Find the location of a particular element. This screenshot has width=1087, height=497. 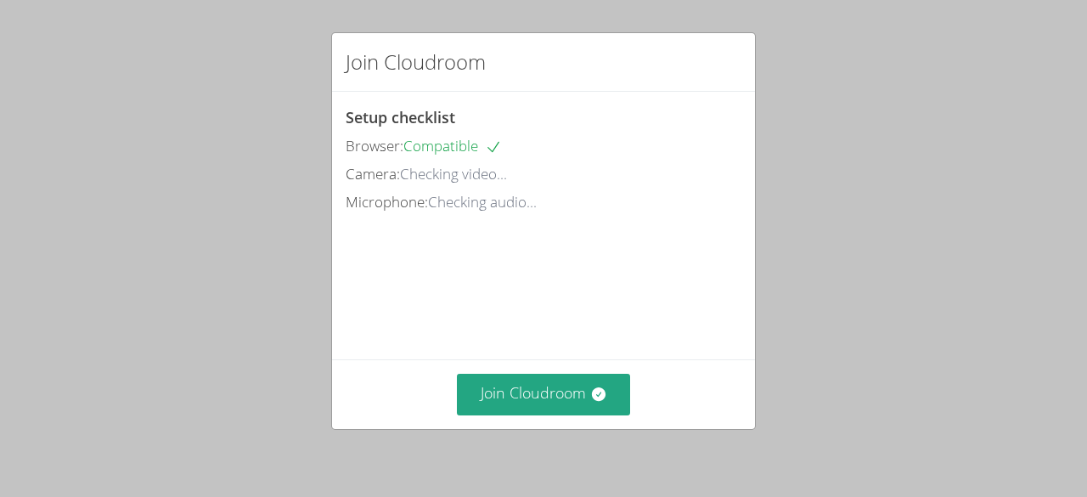

span: Compatible is located at coordinates (453, 145).